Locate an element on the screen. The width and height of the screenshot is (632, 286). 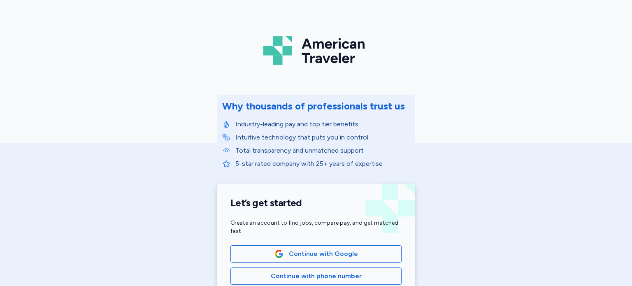
p: Industry-leading pay and top tier benefits is located at coordinates (322, 124).